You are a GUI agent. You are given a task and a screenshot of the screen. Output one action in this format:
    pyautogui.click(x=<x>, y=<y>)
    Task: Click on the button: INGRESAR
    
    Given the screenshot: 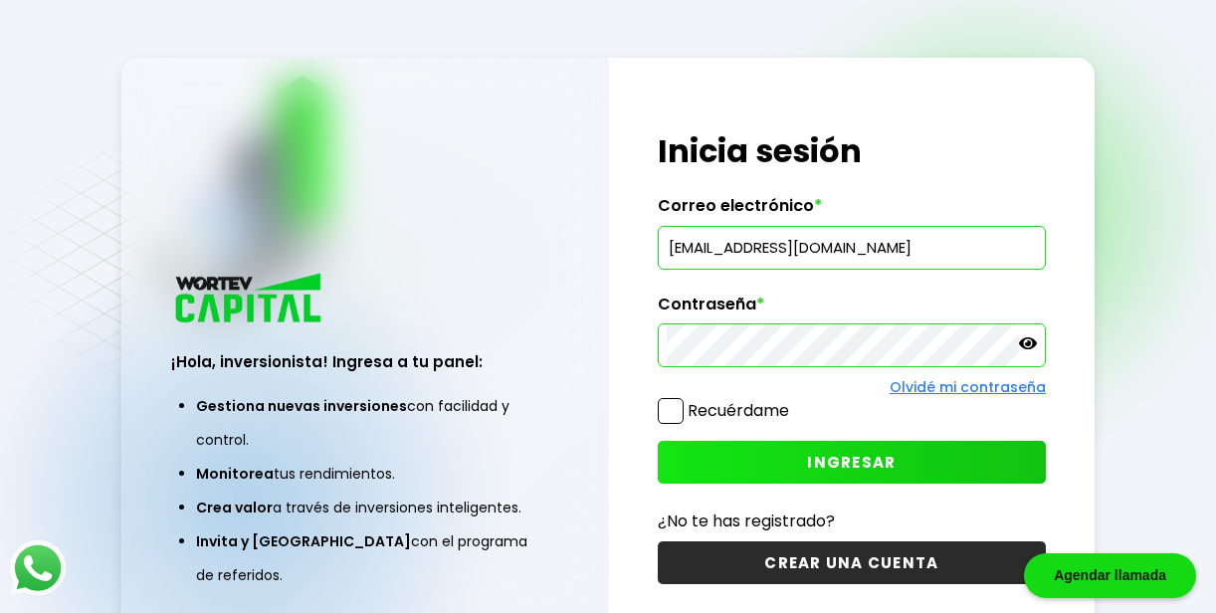 What is the action you would take?
    pyautogui.click(x=851, y=462)
    